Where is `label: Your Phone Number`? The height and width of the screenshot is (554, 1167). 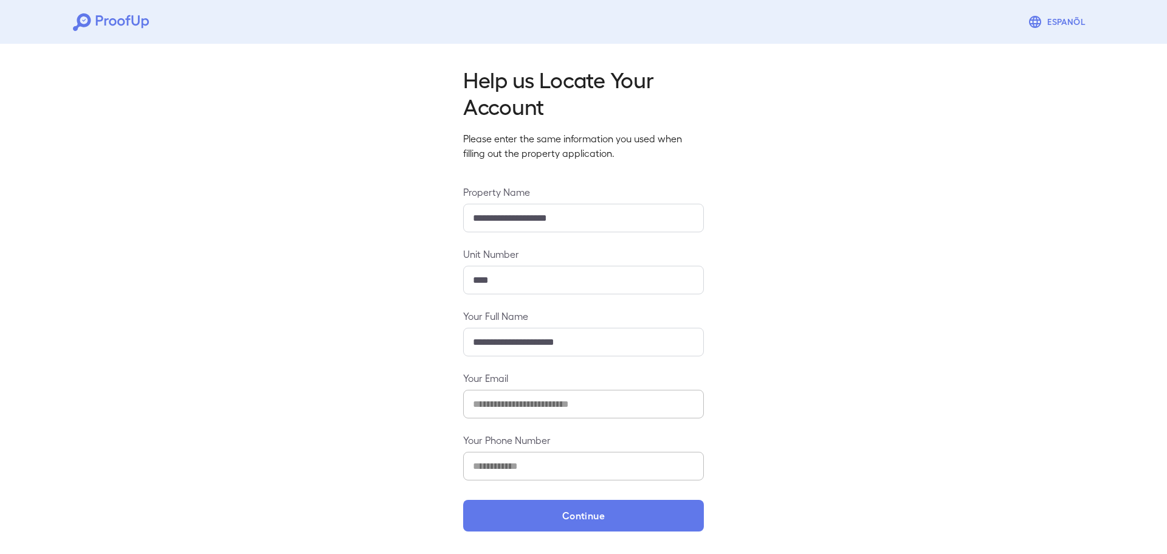 label: Your Phone Number is located at coordinates (583, 439).